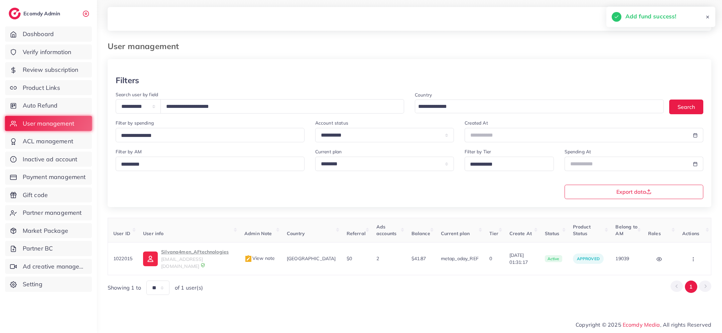 The image size is (722, 333). I want to click on span: Partner management, so click(52, 213).